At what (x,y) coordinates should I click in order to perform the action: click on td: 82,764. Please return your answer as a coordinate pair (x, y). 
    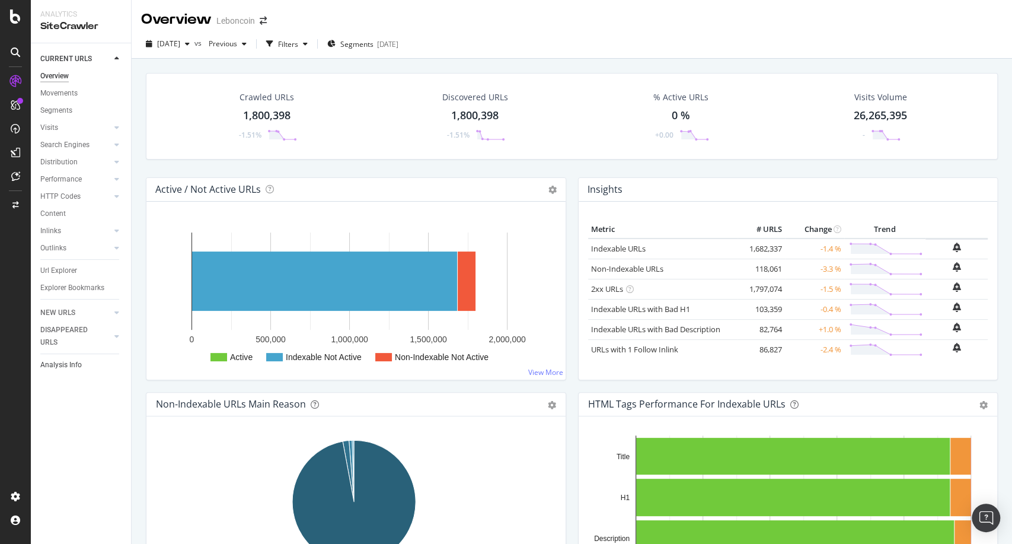
    Looking at the image, I should click on (761, 329).